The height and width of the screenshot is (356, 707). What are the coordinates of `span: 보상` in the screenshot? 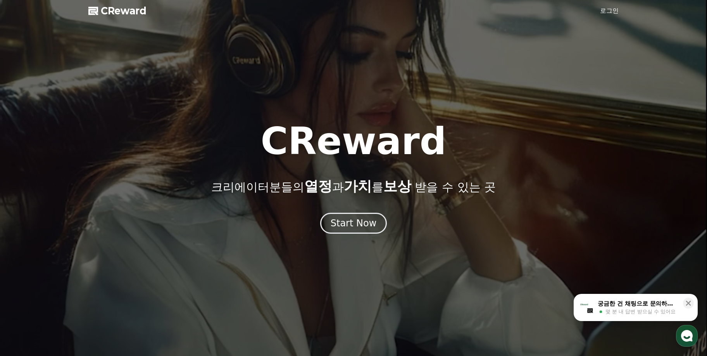 It's located at (397, 186).